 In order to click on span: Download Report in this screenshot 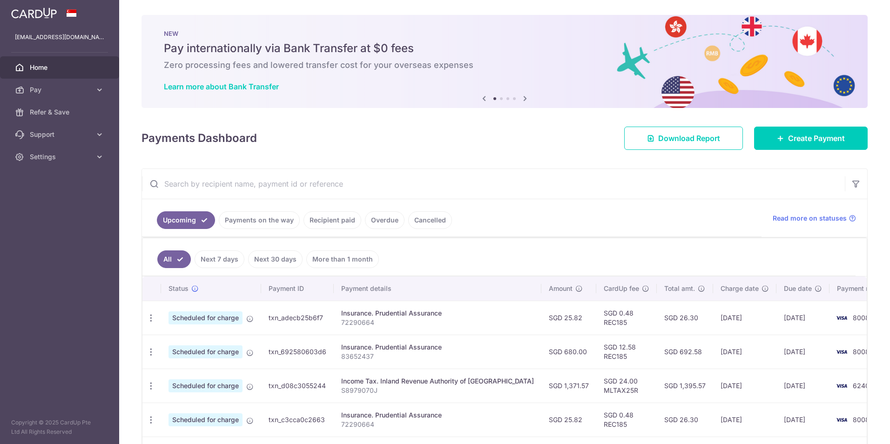, I will do `click(689, 138)`.